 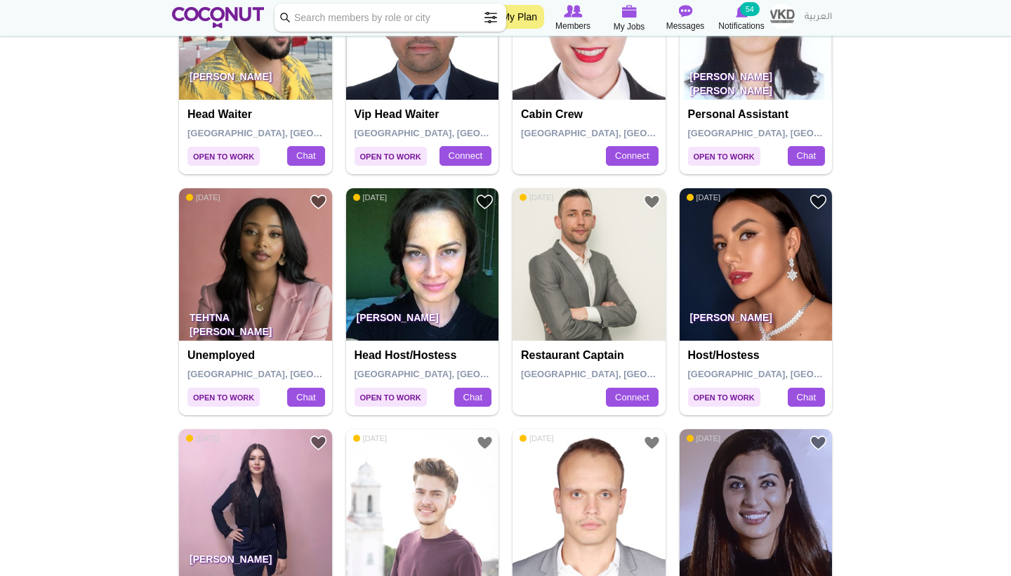 I want to click on a: العربية, so click(x=818, y=18).